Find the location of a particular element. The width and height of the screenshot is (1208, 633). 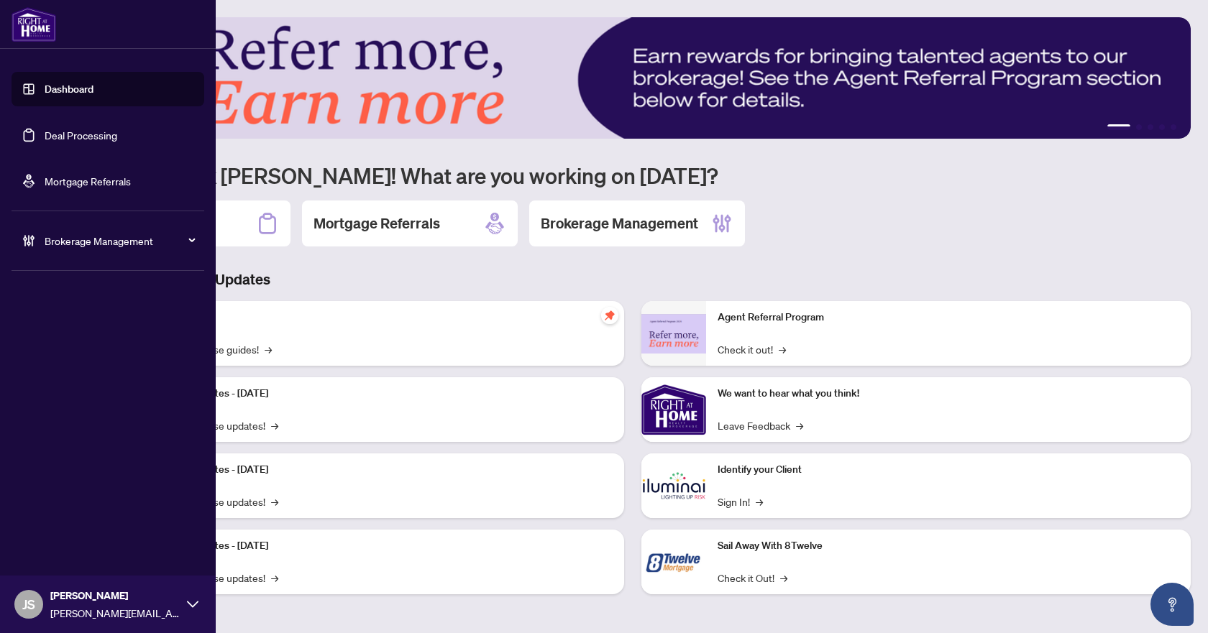

p: We want to hear what you think! is located at coordinates (948, 394).